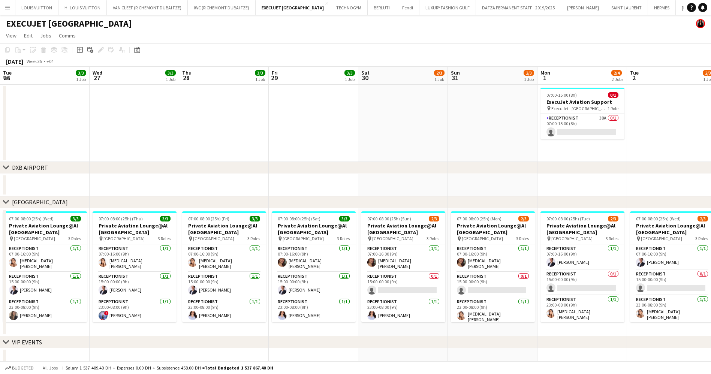 Image resolution: width=711 pixels, height=374 pixels. I want to click on button: LOUIS VUITTON, so click(37, 7).